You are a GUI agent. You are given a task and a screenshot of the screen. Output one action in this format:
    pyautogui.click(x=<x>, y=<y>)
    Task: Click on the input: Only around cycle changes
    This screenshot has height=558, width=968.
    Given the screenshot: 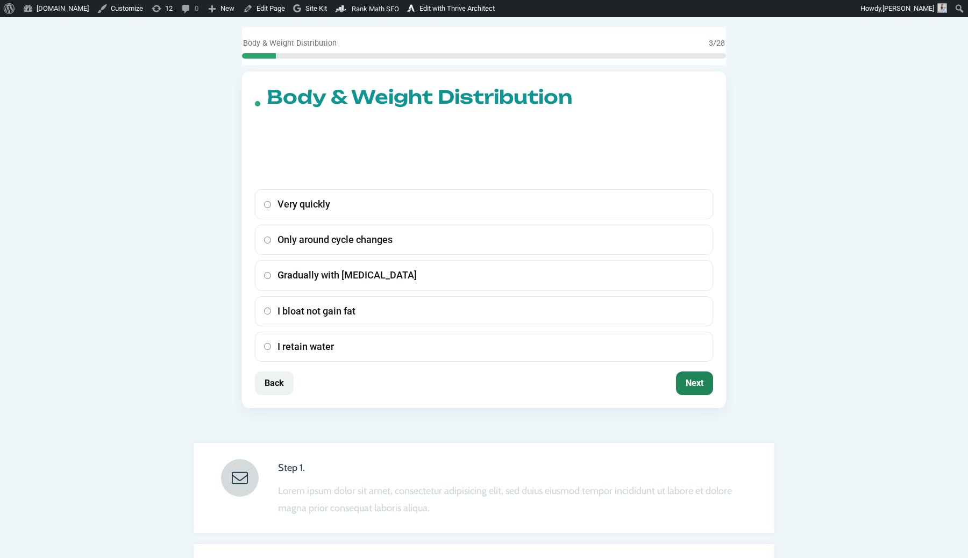 What is the action you would take?
    pyautogui.click(x=267, y=240)
    